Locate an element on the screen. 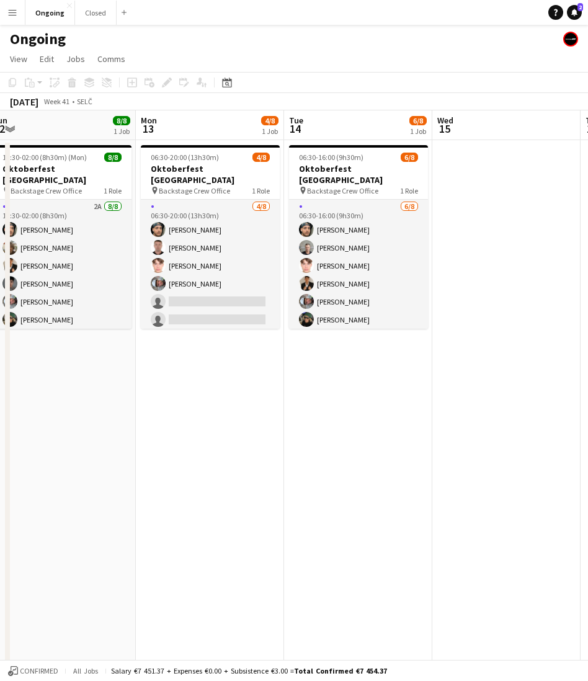 The height and width of the screenshot is (681, 588). div: SELČ is located at coordinates (84, 101).